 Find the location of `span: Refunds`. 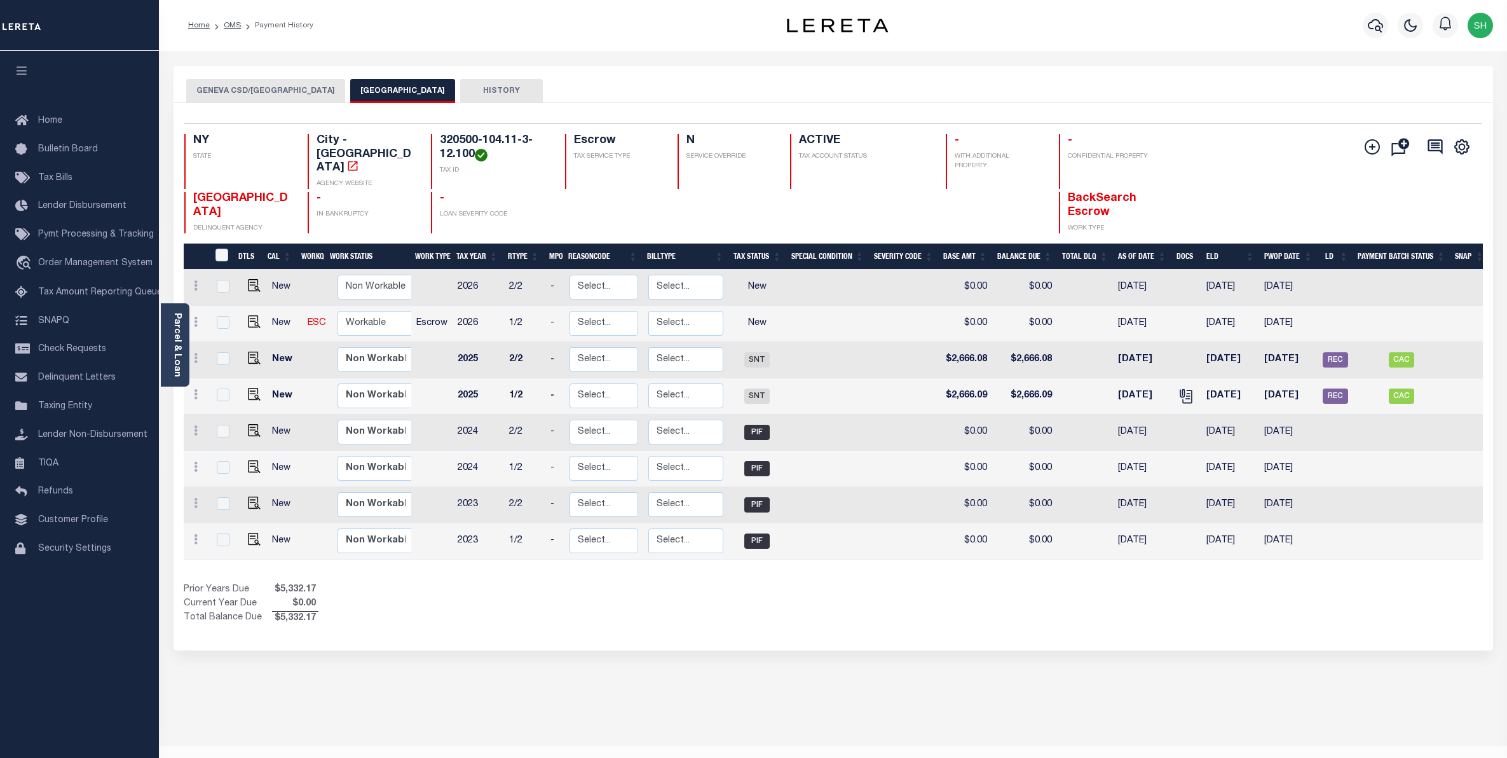

span: Refunds is located at coordinates (55, 491).